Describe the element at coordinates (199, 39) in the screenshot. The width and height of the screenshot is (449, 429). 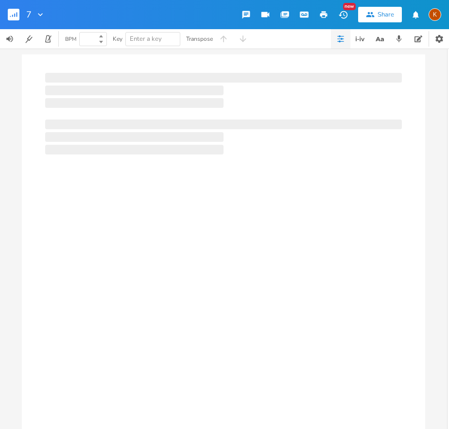
I see `div: Transpose` at that location.